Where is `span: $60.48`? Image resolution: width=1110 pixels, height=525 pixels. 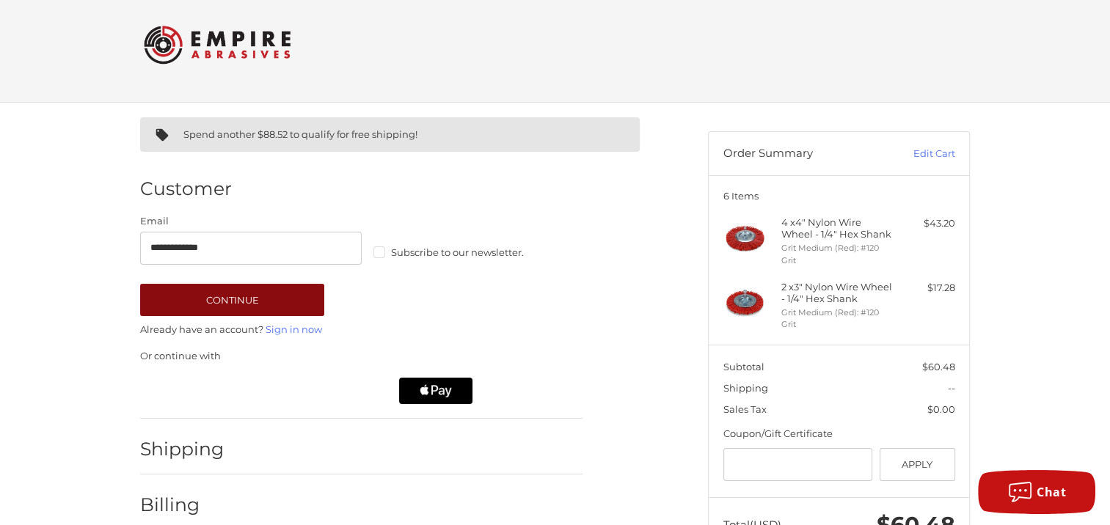
span: $60.48 is located at coordinates (938, 367).